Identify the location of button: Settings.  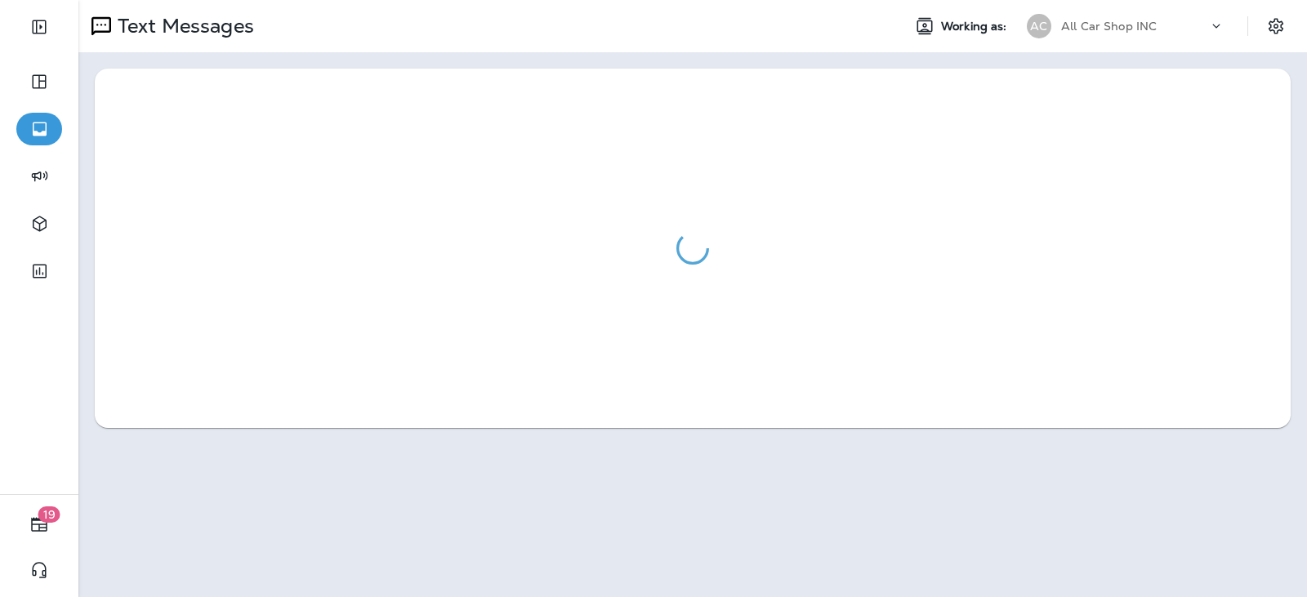
(1276, 26).